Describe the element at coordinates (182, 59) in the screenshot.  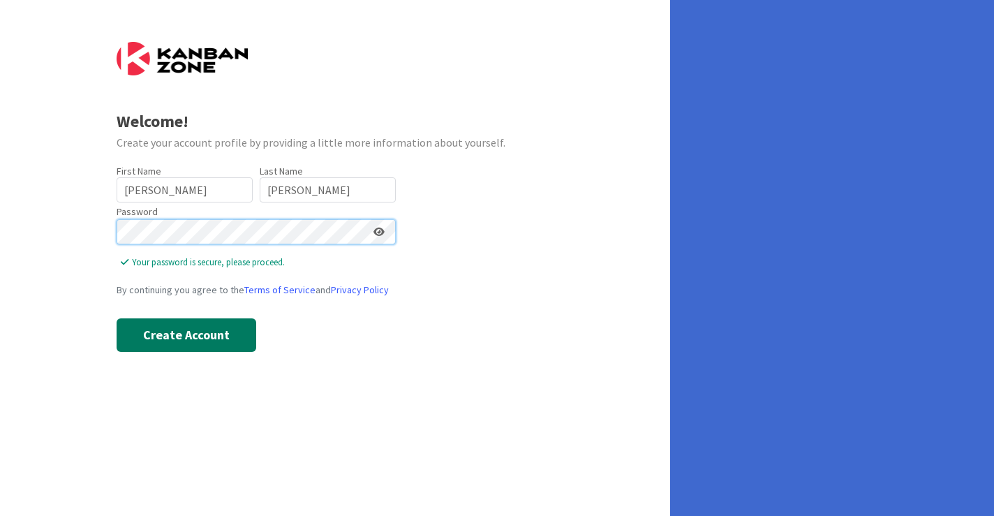
I see `img: Kanban Zone` at that location.